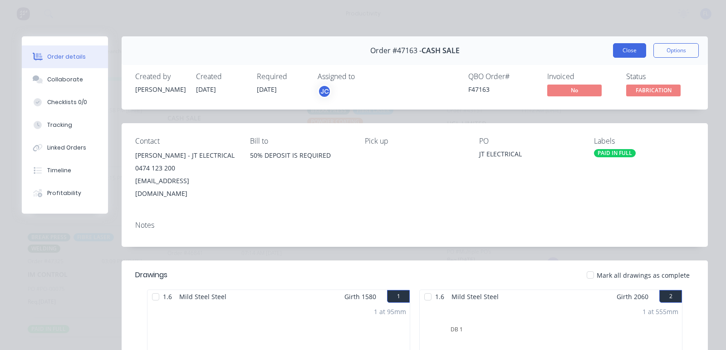 This screenshot has width=726, height=350. Describe the element at coordinates (643, 275) in the screenshot. I see `span: Mark all drawings as complete` at that location.